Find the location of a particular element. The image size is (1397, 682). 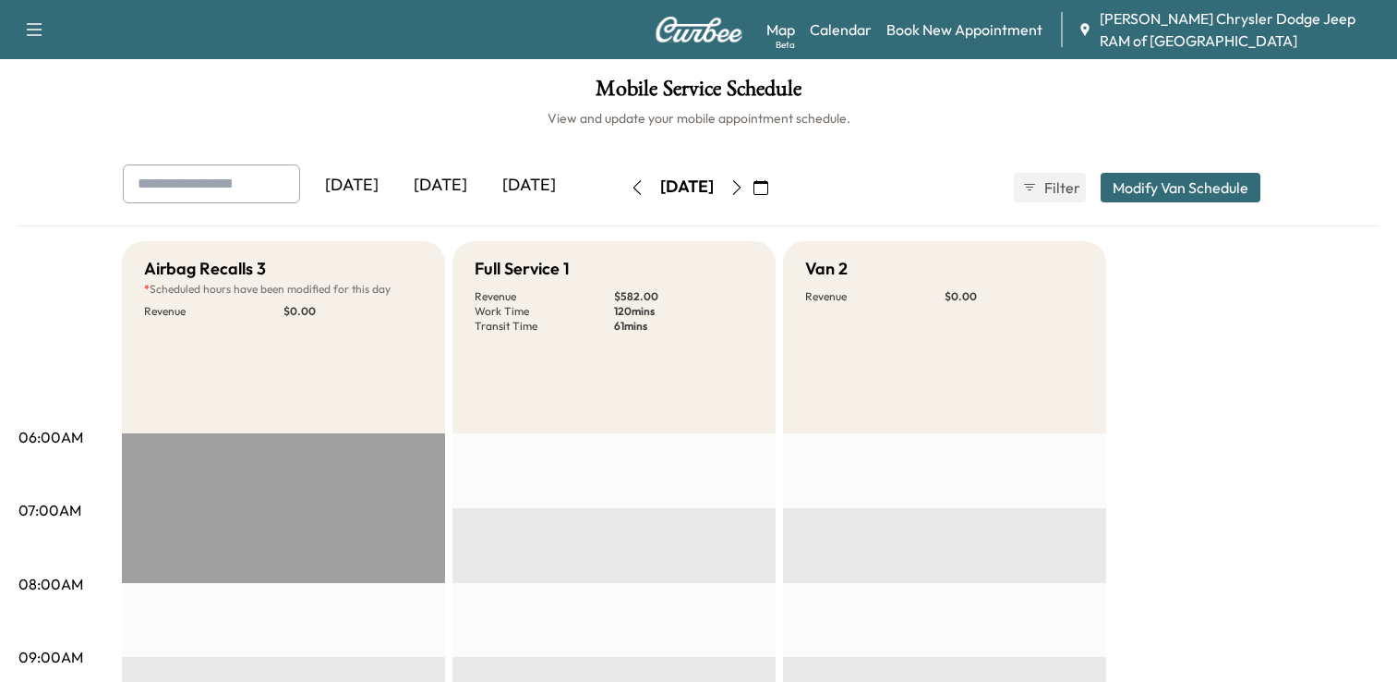

button: Modify Van Schedule is located at coordinates (1180, 187).